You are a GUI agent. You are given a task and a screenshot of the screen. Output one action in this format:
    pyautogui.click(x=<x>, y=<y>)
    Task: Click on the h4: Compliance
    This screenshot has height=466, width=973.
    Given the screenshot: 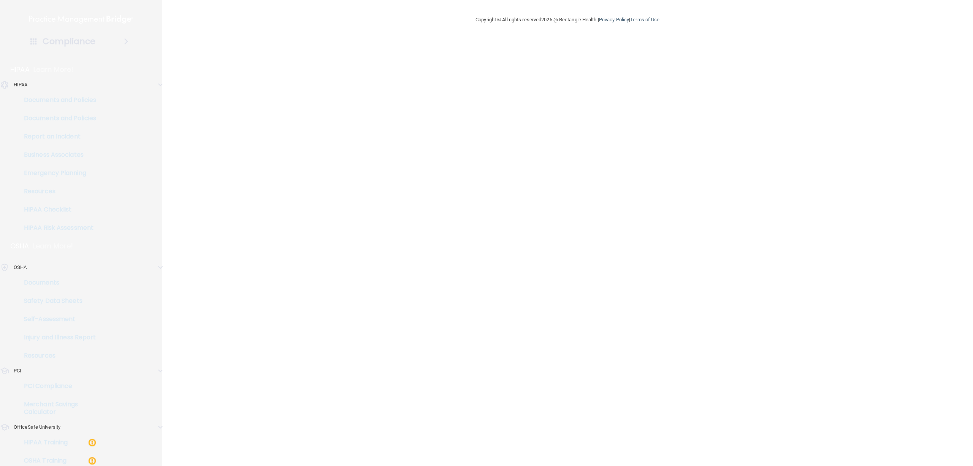 What is the action you would take?
    pyautogui.click(x=69, y=41)
    